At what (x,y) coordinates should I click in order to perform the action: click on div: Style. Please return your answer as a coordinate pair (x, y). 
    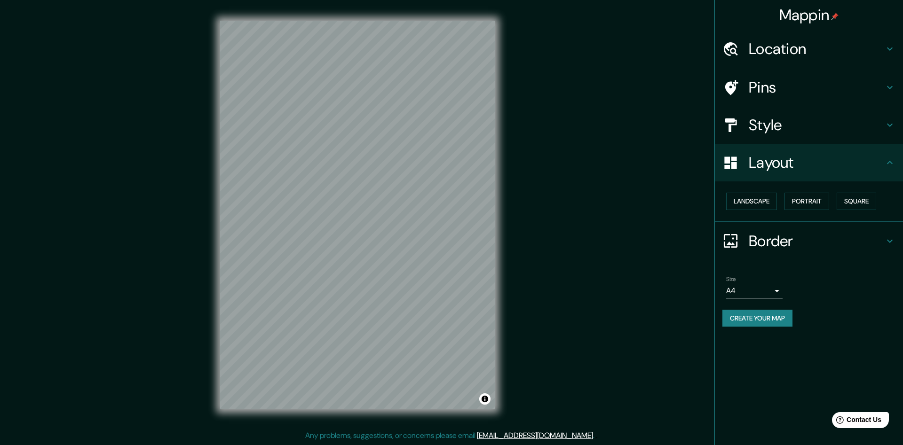
    Looking at the image, I should click on (809, 125).